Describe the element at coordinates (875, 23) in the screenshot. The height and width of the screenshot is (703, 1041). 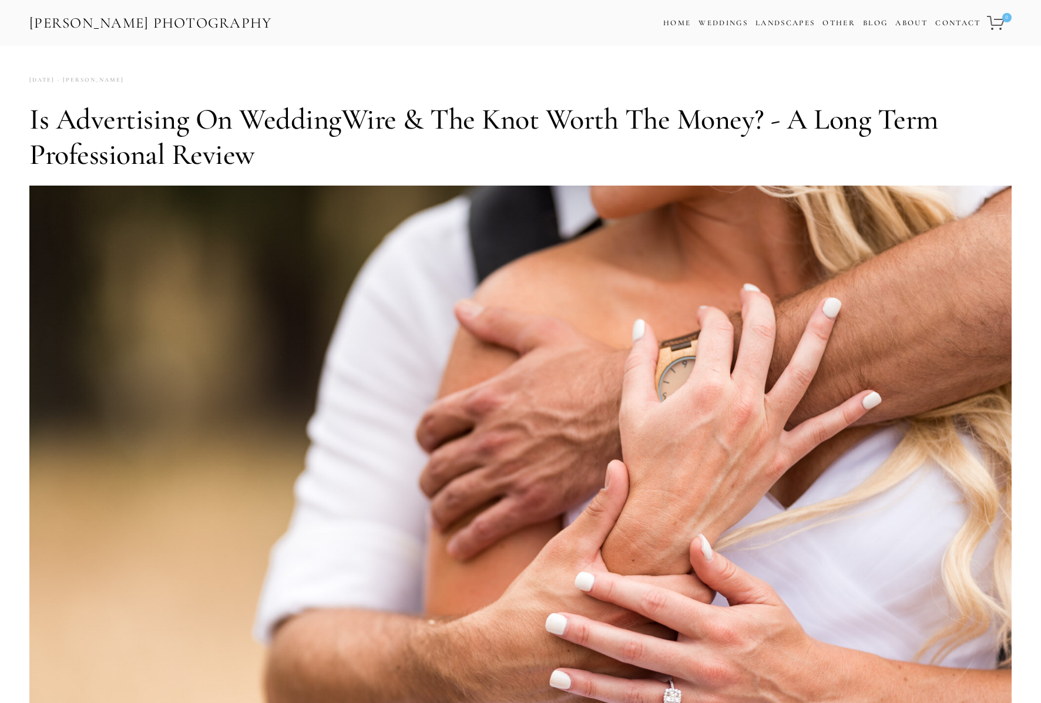
I see `a: Blog` at that location.